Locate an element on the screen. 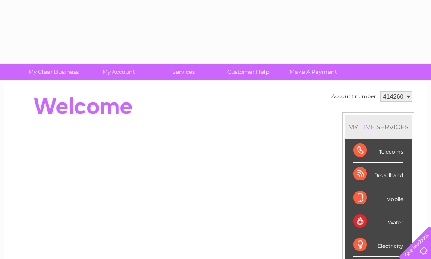 This screenshot has width=431, height=259. div: Broadband is located at coordinates (378, 174).